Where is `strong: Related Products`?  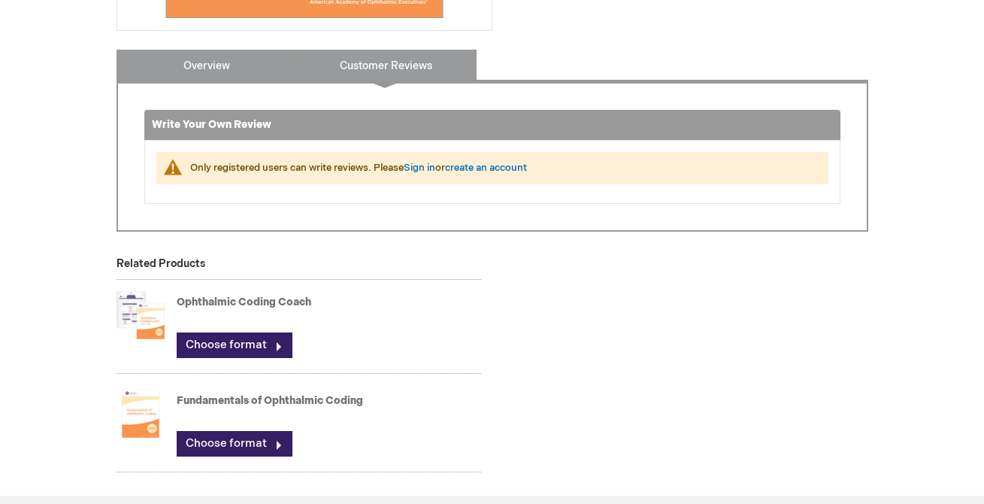 strong: Related Products is located at coordinates (161, 263).